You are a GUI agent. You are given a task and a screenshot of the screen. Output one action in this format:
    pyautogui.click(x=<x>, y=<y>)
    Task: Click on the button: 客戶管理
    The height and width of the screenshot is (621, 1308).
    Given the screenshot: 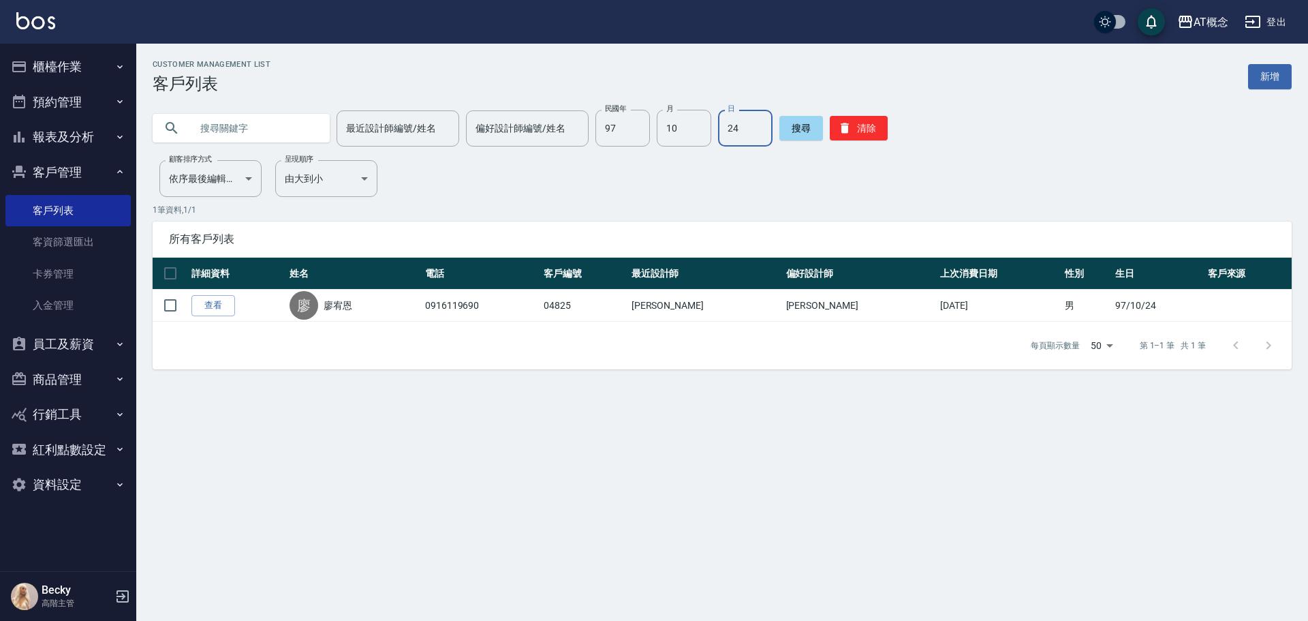 What is the action you would take?
    pyautogui.click(x=68, y=172)
    